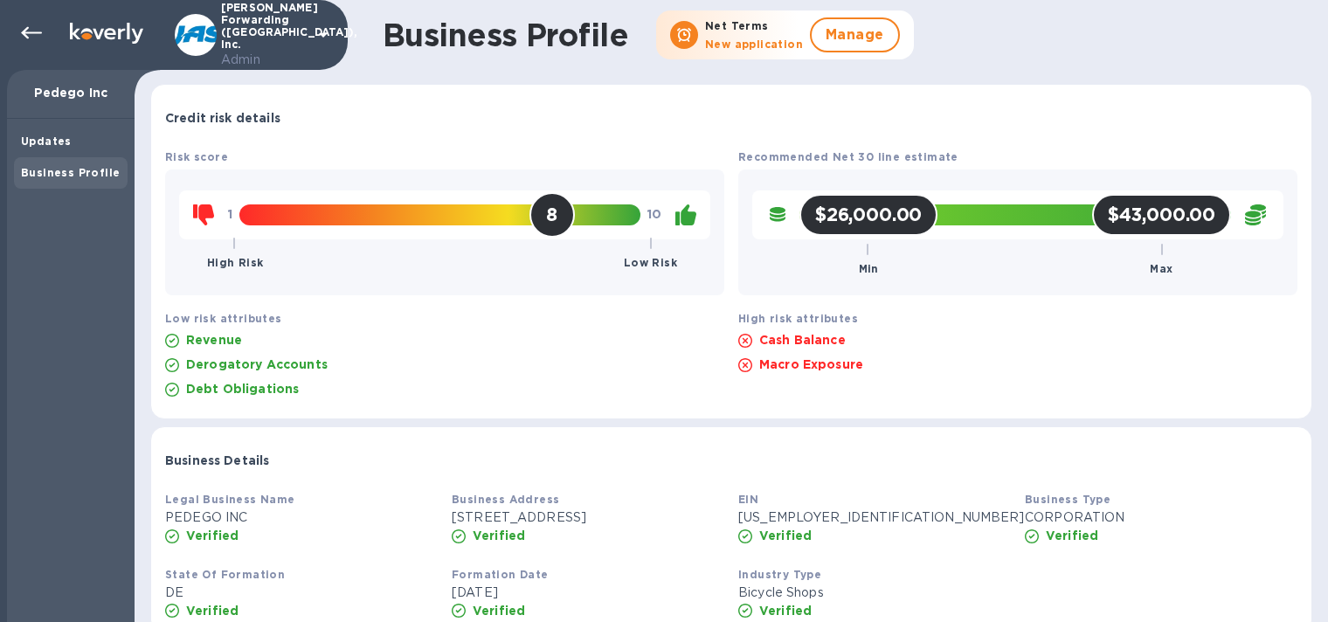  I want to click on b: 1, so click(230, 214).